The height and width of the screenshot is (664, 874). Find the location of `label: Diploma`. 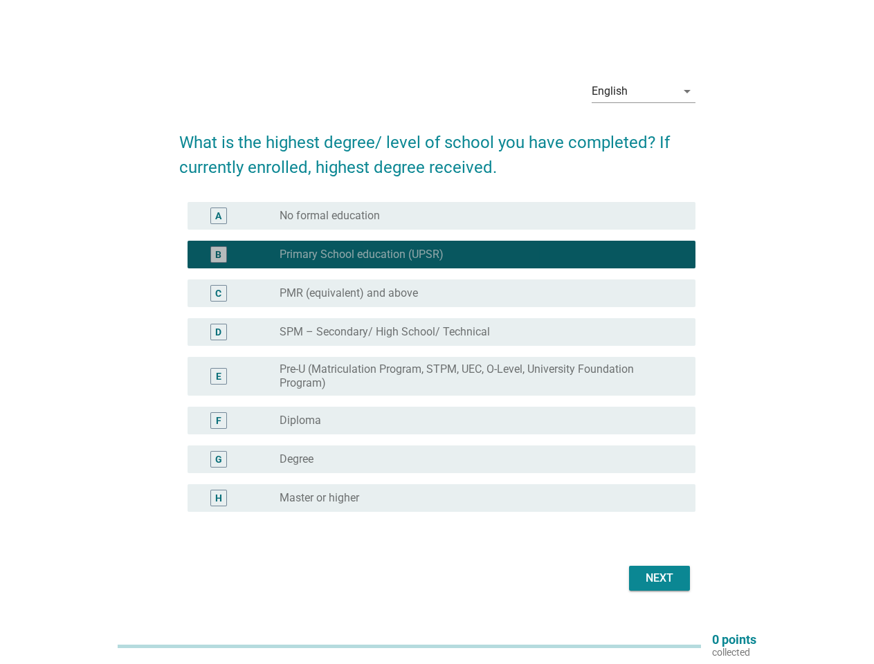

label: Diploma is located at coordinates (300, 421).